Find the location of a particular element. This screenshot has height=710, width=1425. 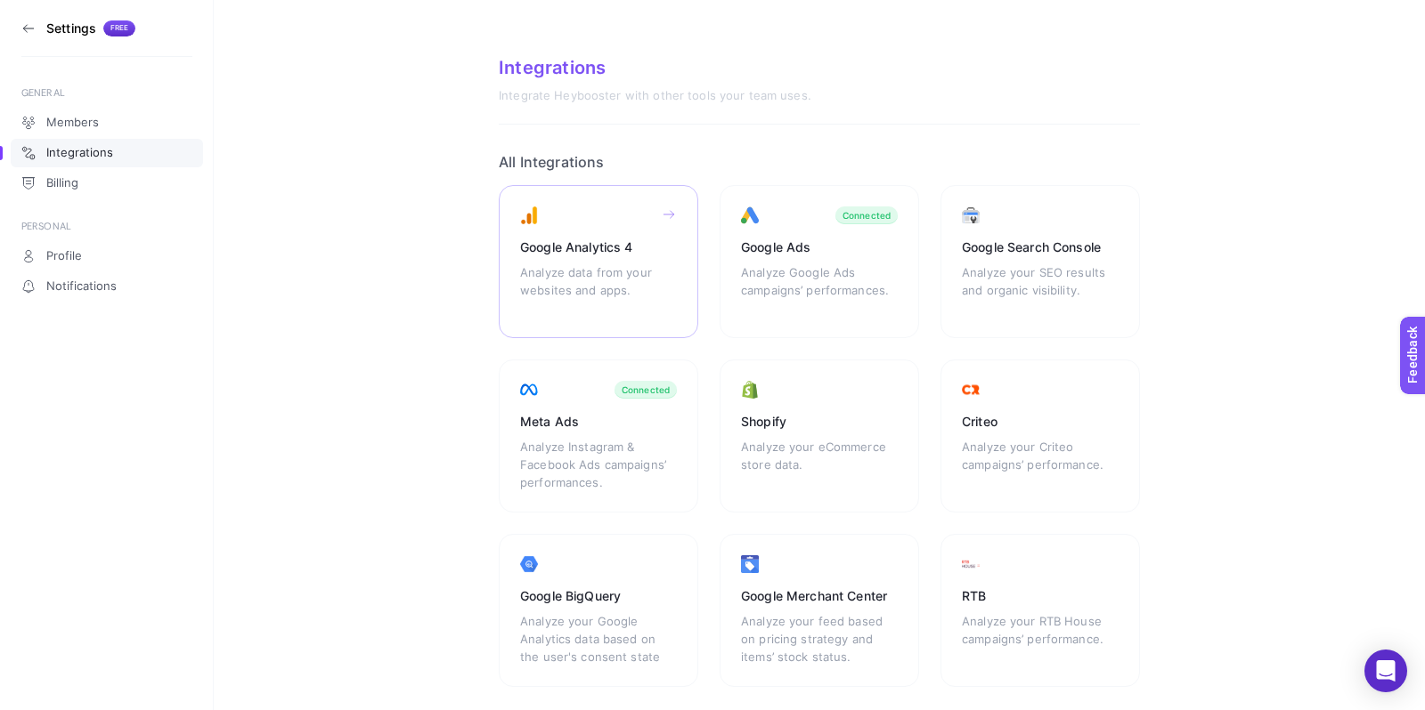

div: Open Intercom Messenger is located at coordinates (1385, 671).